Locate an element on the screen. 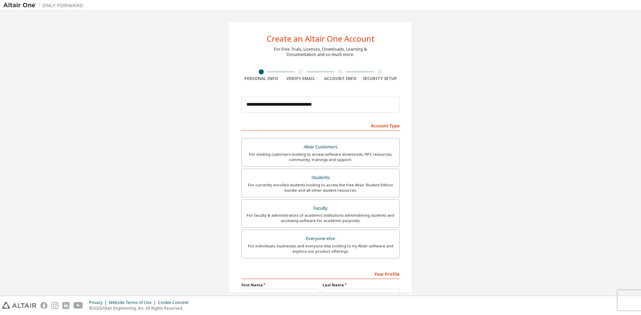  div: Account Info is located at coordinates (340, 79).